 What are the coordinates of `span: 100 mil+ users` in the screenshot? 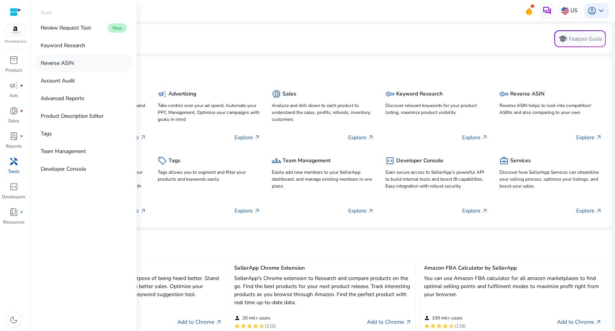 It's located at (447, 318).